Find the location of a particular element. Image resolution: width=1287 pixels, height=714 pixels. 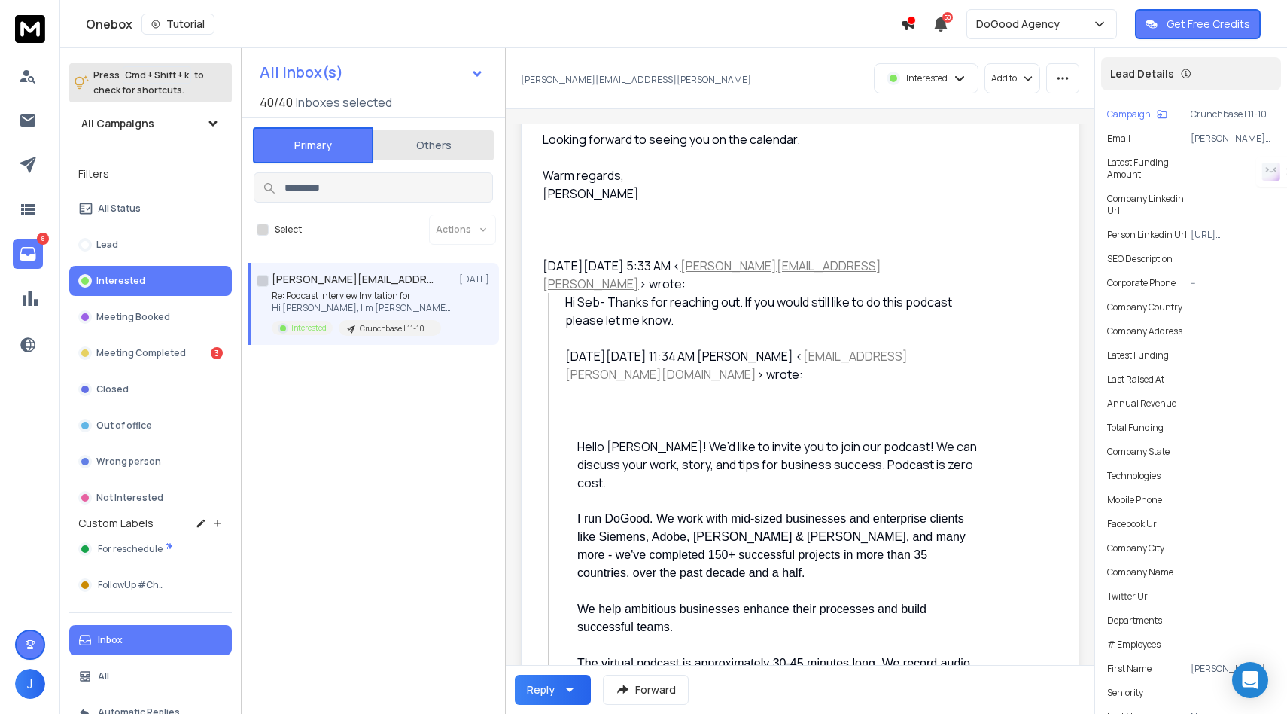

p: DoGood Agency is located at coordinates (1021, 24).